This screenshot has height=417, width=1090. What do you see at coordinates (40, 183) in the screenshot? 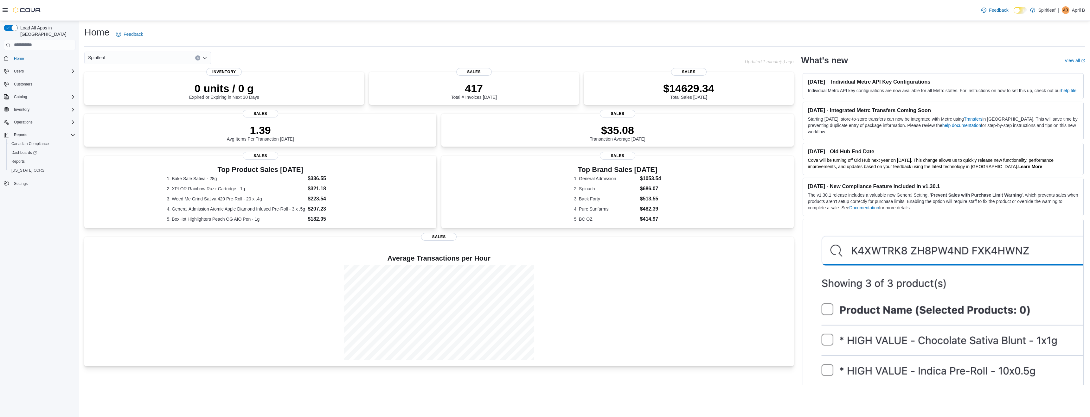
I see `button: Settings` at bounding box center [40, 183].